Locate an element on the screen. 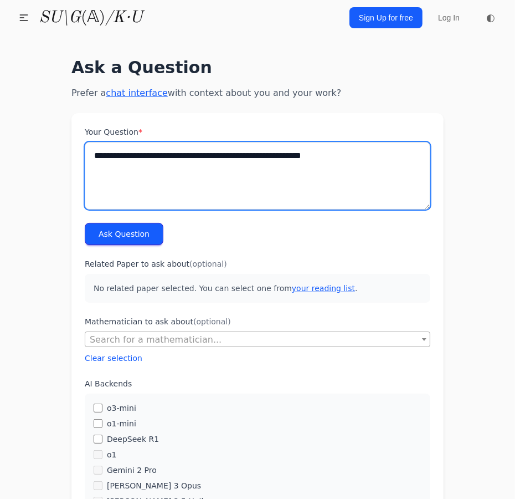  i: /K·U is located at coordinates (124, 18).